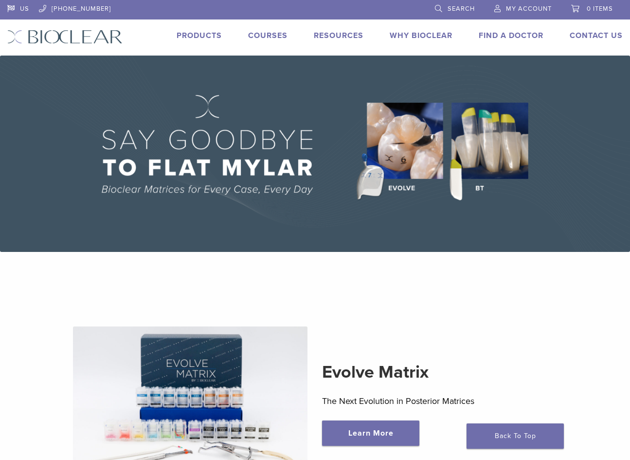 The width and height of the screenshot is (630, 460). Describe the element at coordinates (511, 36) in the screenshot. I see `a: Find A Doctor` at that location.